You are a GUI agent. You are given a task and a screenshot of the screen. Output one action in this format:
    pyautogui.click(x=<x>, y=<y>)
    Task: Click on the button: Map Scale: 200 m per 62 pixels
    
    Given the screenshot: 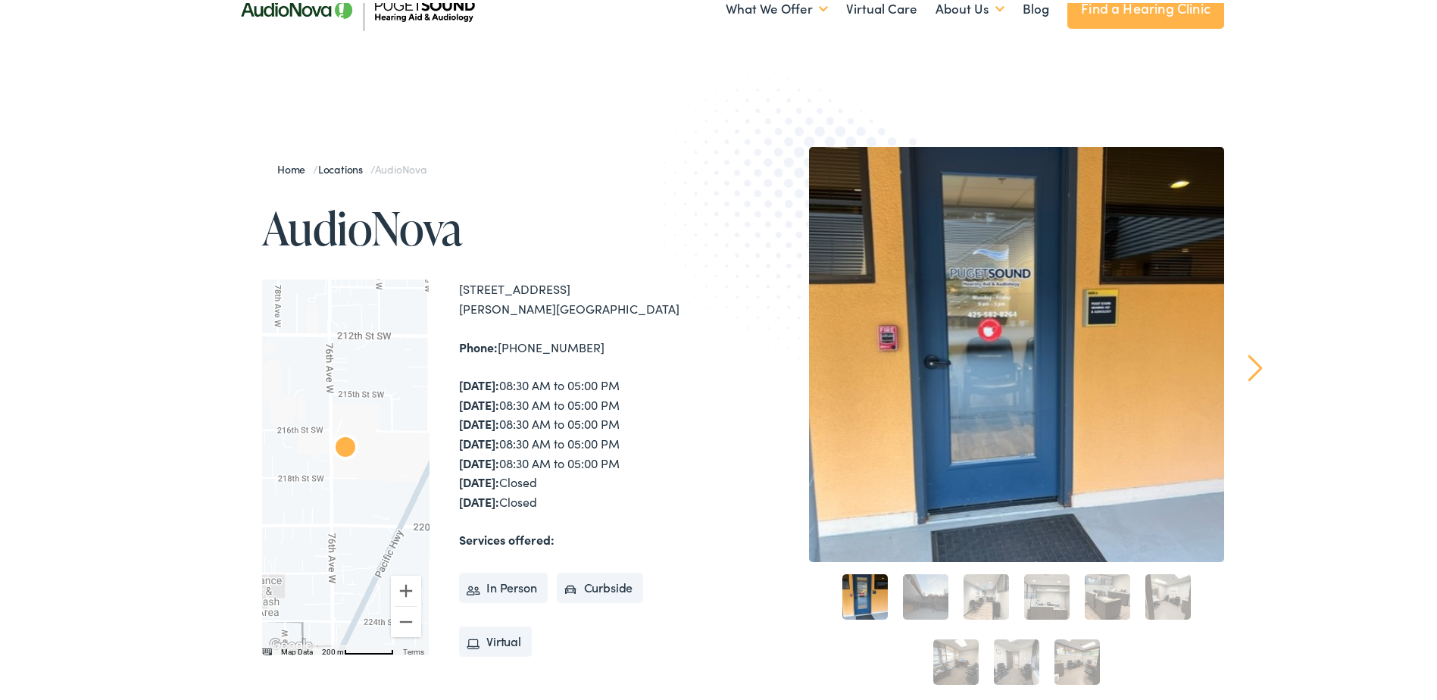 What is the action you would take?
    pyautogui.click(x=358, y=647)
    